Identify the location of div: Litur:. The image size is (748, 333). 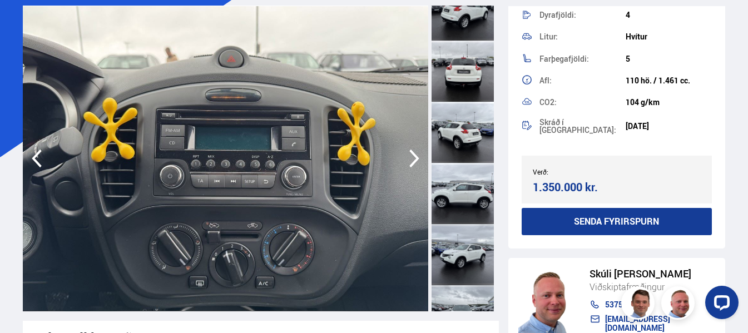
(582, 37).